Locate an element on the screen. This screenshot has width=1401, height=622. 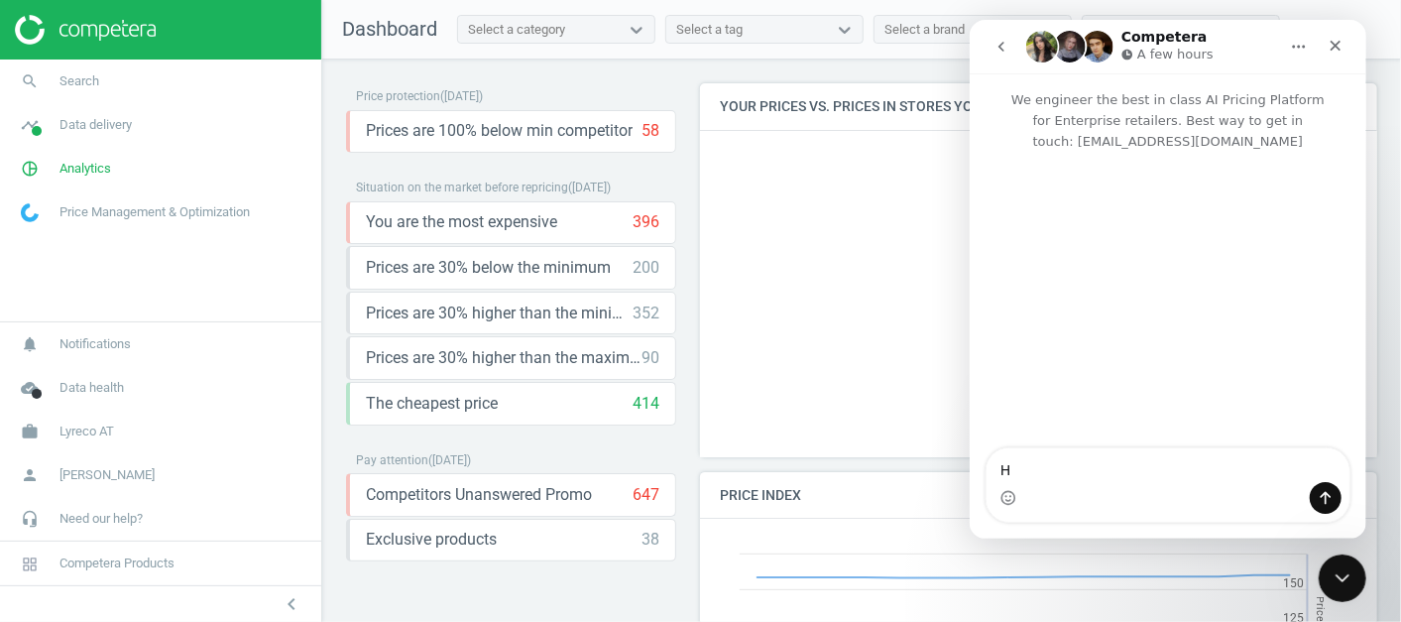
h4: Your prices vs. prices in stores you monitor is located at coordinates (1038, 106).